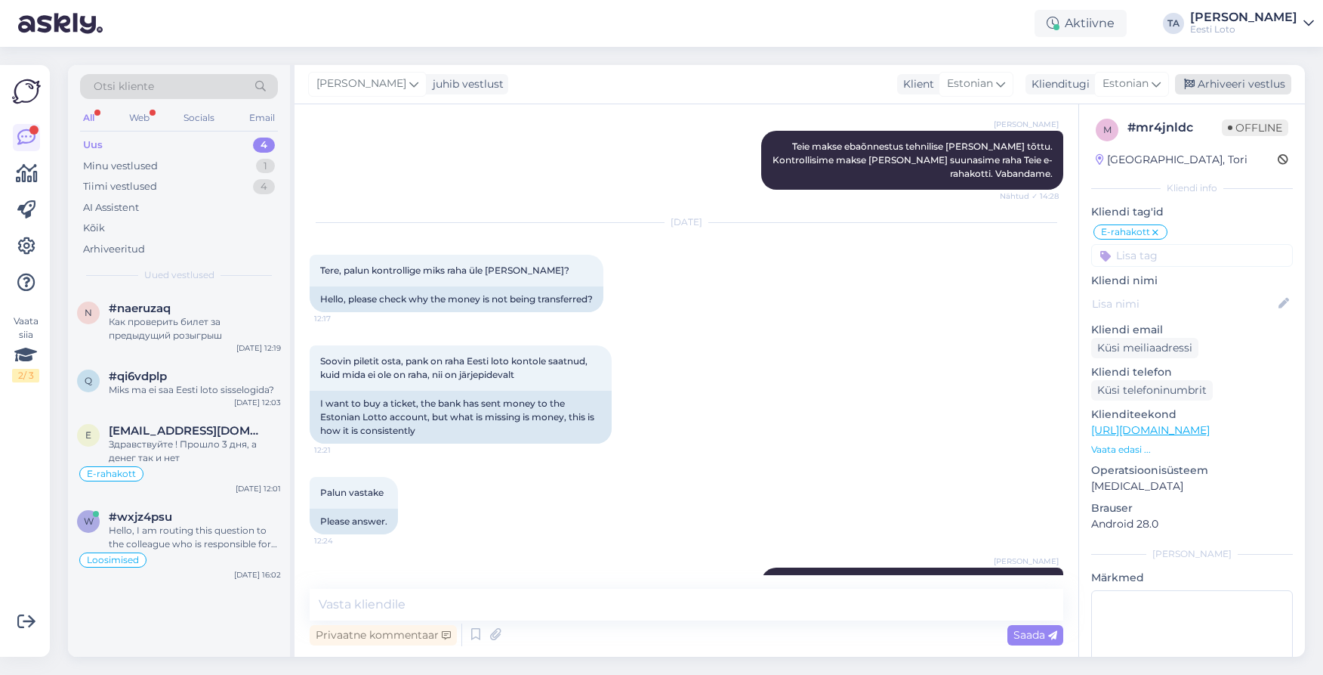 The image size is (1323, 675). What do you see at coordinates (26, 91) in the screenshot?
I see `img: Askly Logo` at bounding box center [26, 91].